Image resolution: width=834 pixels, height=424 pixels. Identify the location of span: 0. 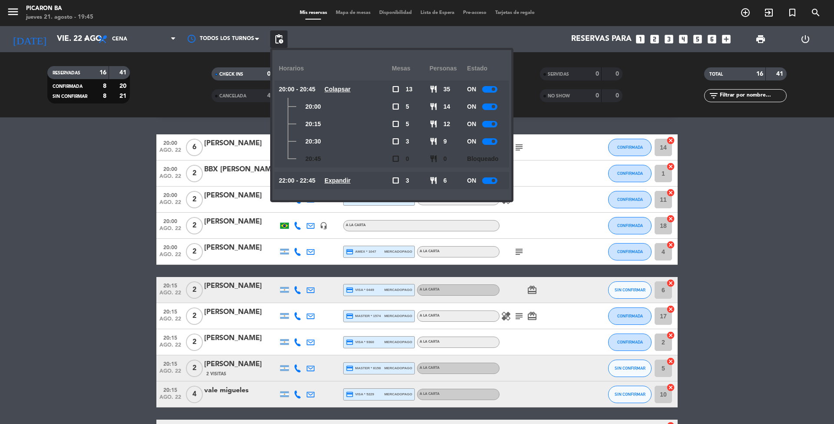
(445, 159).